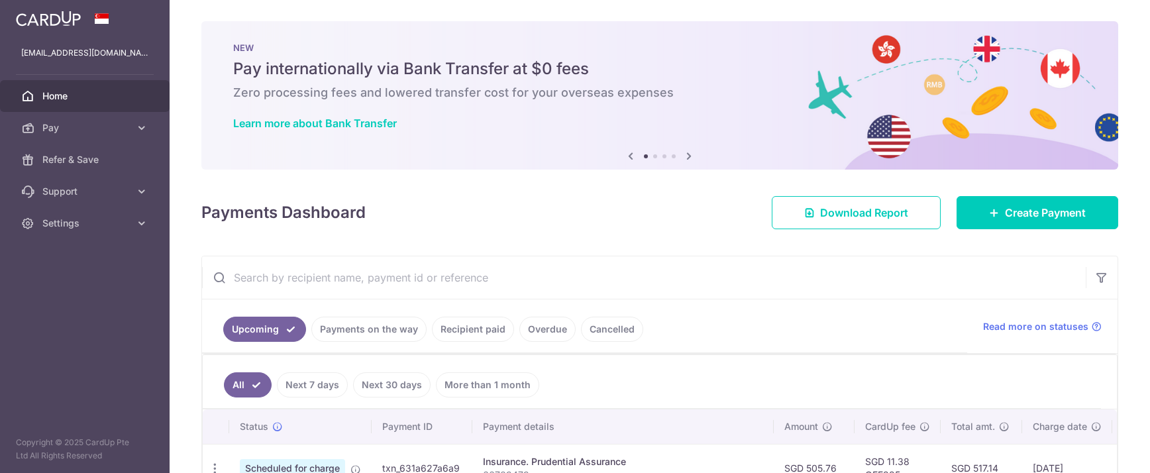 The image size is (1150, 473). What do you see at coordinates (1042, 327) in the screenshot?
I see `a: Read more on statuses` at bounding box center [1042, 327].